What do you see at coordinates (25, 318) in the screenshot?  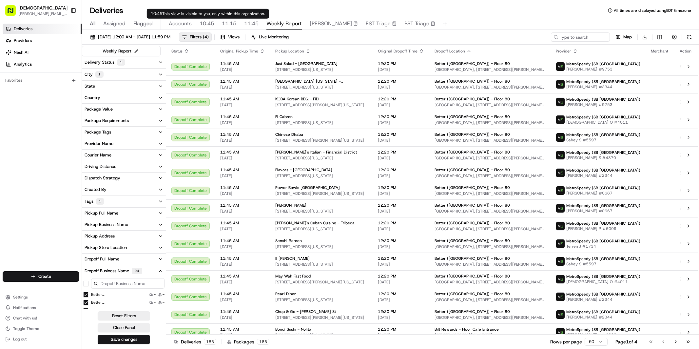 I see `span: Chat with us!` at bounding box center [25, 318].